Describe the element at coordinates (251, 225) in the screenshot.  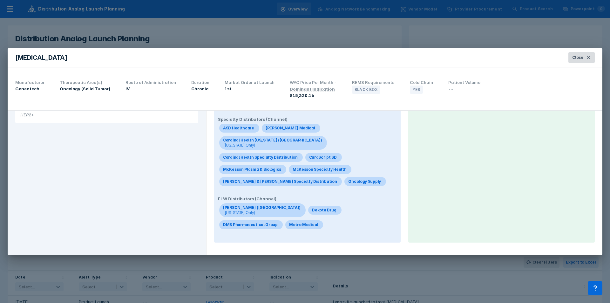
I see `div: DMS Pharmaceutical Group` at that location.